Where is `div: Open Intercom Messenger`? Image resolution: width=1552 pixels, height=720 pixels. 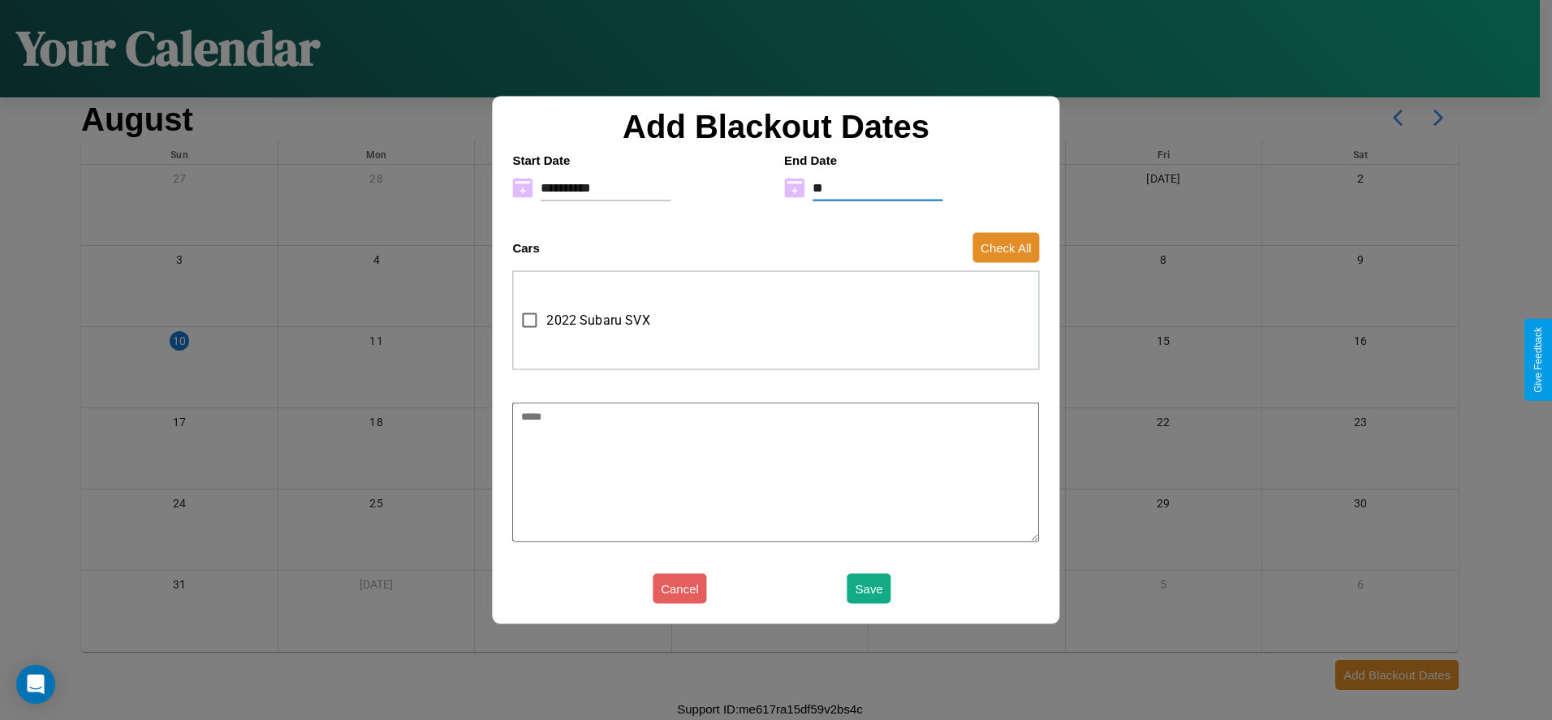 div: Open Intercom Messenger is located at coordinates (36, 684).